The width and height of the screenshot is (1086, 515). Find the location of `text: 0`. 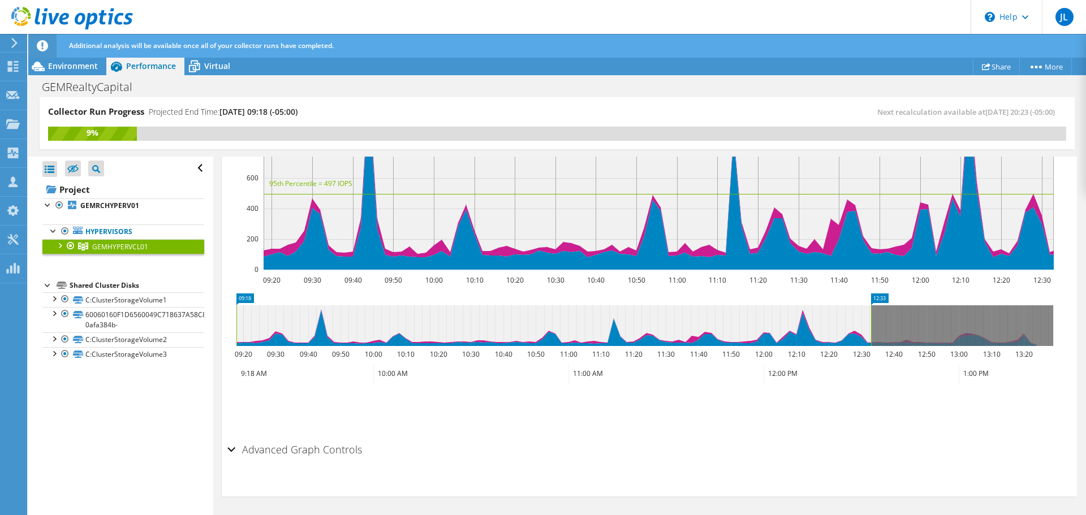

text: 0 is located at coordinates (256, 269).